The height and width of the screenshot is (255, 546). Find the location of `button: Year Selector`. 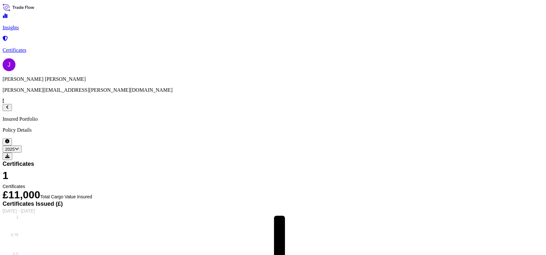

button: Year Selector is located at coordinates (12, 149).